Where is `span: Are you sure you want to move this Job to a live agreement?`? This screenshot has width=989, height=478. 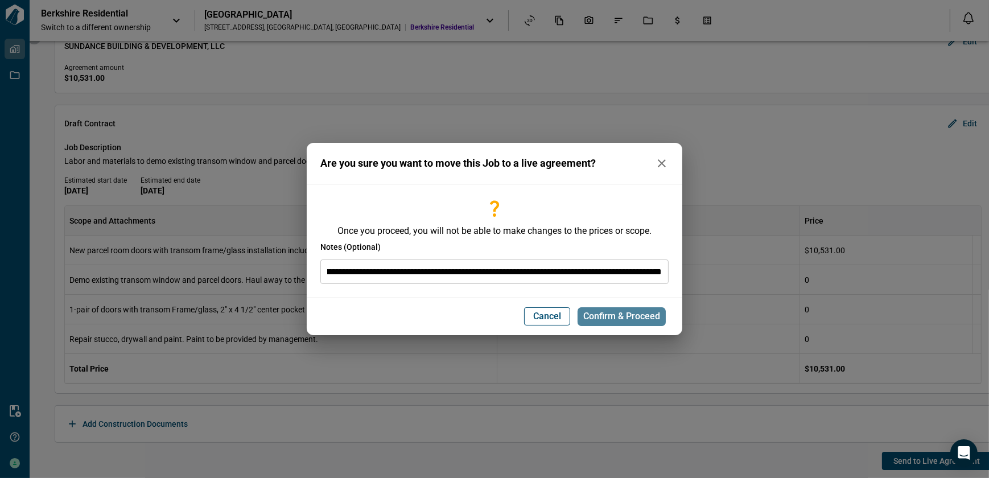 span: Are you sure you want to move this Job to a live agreement? is located at coordinates (458, 163).